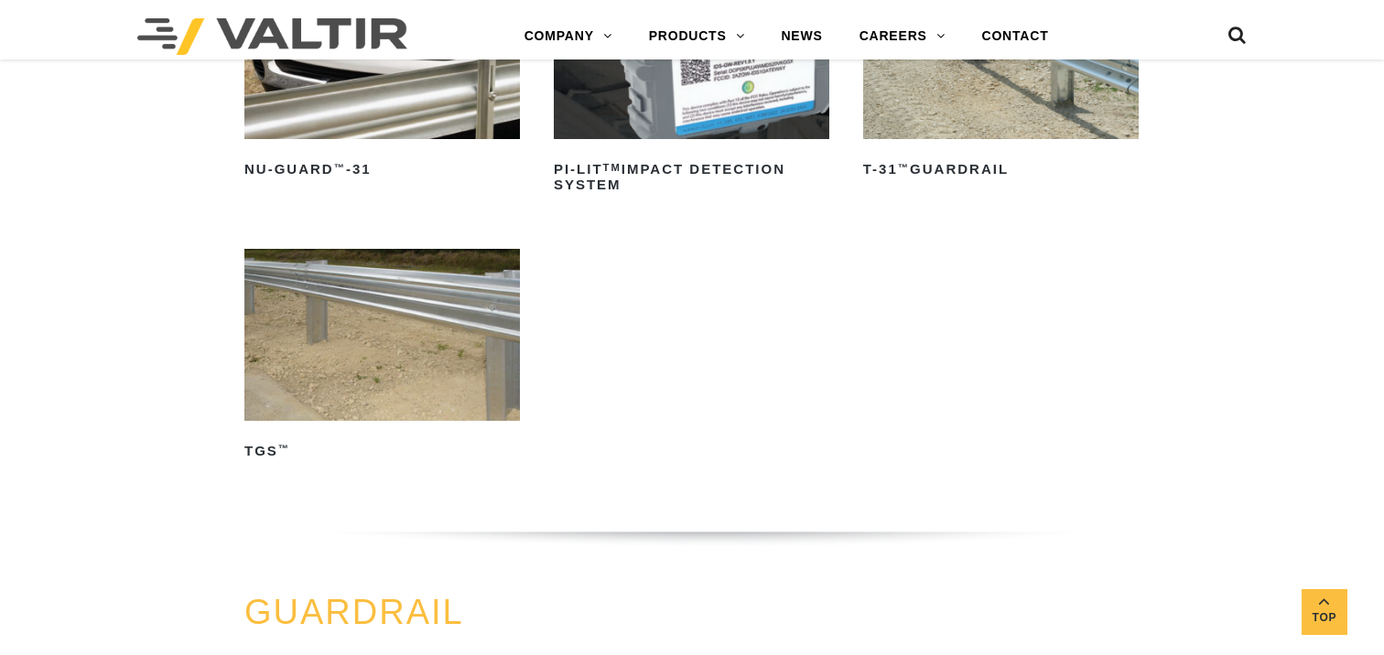 Image resolution: width=1384 pixels, height=655 pixels. I want to click on a: GUARDRAIL, so click(354, 612).